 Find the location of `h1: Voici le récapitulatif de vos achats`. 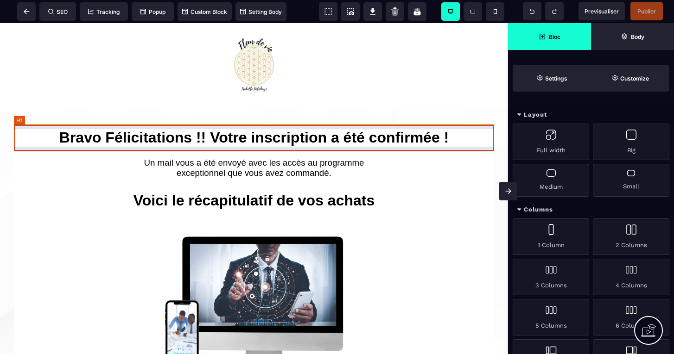

h1: Voici le récapitulatif de vos achats is located at coordinates (254, 177).